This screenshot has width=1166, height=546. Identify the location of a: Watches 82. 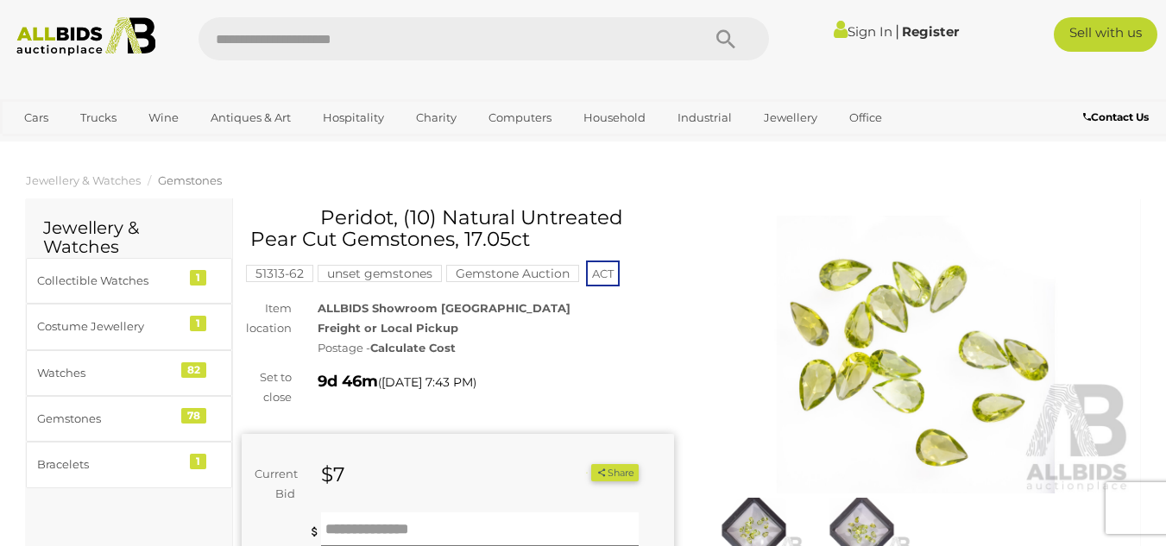
(129, 373).